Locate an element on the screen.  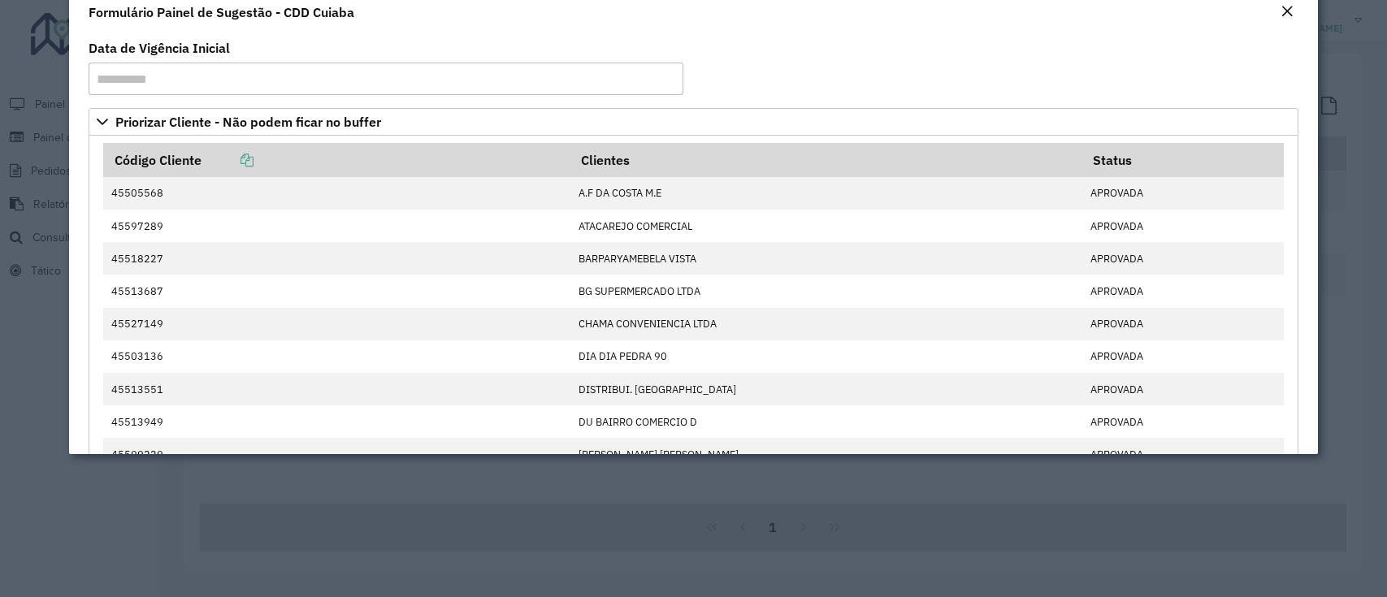
td: 45527149 is located at coordinates (336, 324).